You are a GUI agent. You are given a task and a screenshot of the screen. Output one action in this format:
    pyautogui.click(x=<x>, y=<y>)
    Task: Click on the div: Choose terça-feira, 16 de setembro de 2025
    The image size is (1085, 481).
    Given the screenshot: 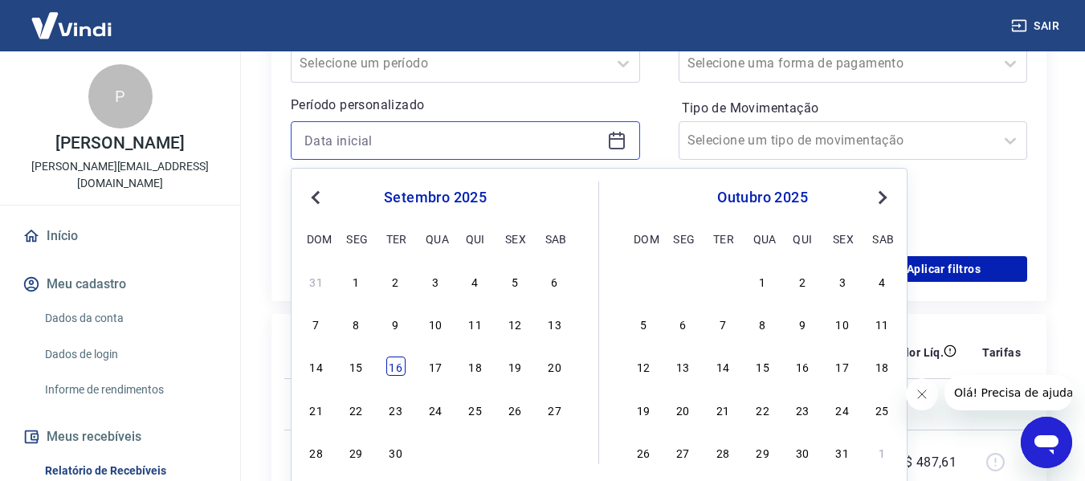 What is the action you would take?
    pyautogui.click(x=396, y=366)
    